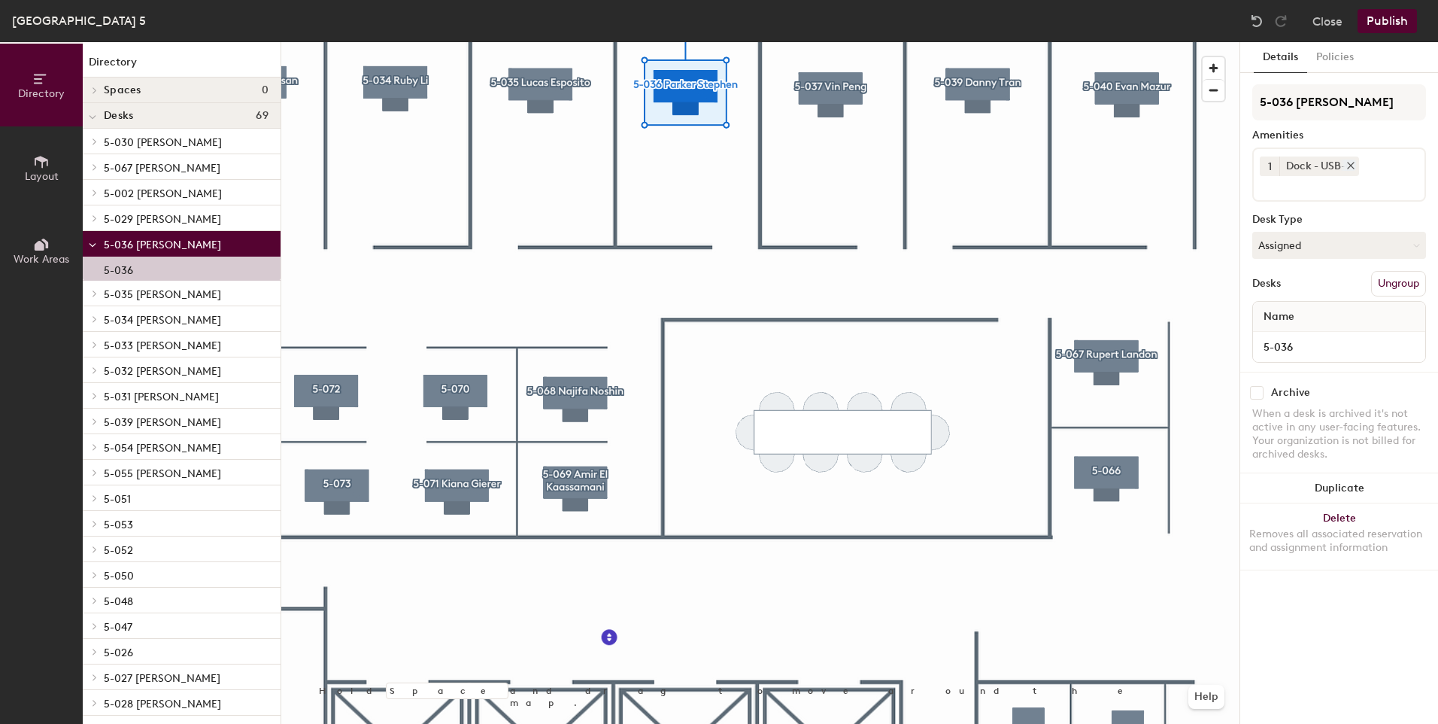 The height and width of the screenshot is (724, 1438). I want to click on span: 5-050, so click(119, 576).